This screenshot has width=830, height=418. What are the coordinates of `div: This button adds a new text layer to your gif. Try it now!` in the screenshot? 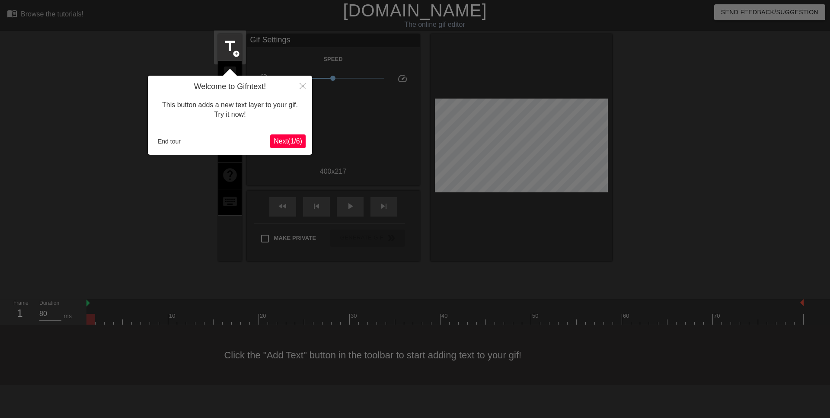 It's located at (230, 110).